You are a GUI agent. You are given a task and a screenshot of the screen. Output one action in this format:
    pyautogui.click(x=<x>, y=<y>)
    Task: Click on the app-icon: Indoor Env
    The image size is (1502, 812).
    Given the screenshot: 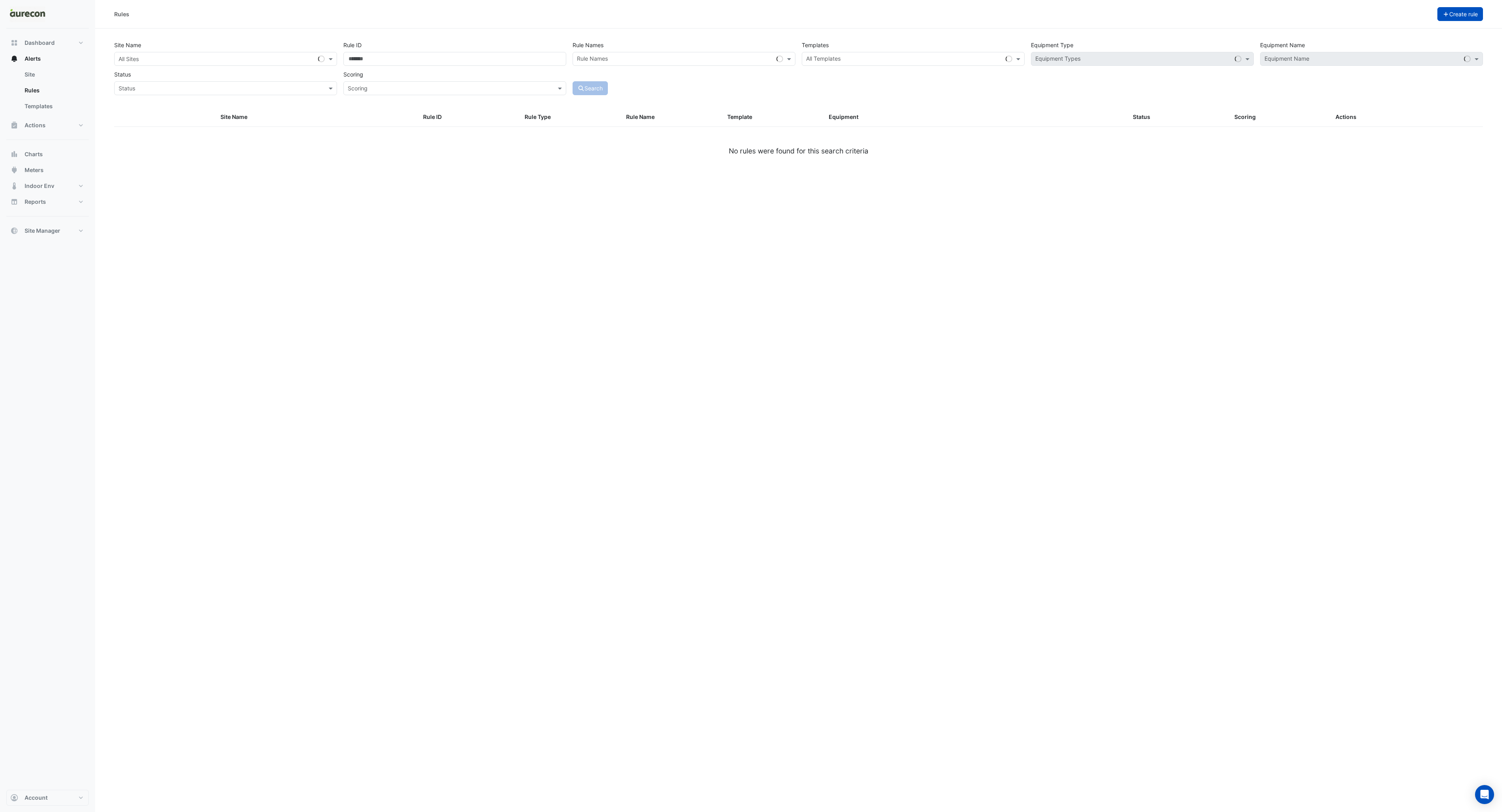 What is the action you would take?
    pyautogui.click(x=14, y=185)
    